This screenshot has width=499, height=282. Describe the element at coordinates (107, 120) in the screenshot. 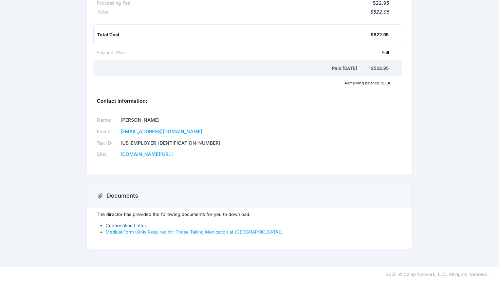

I see `td: Name:` at that location.